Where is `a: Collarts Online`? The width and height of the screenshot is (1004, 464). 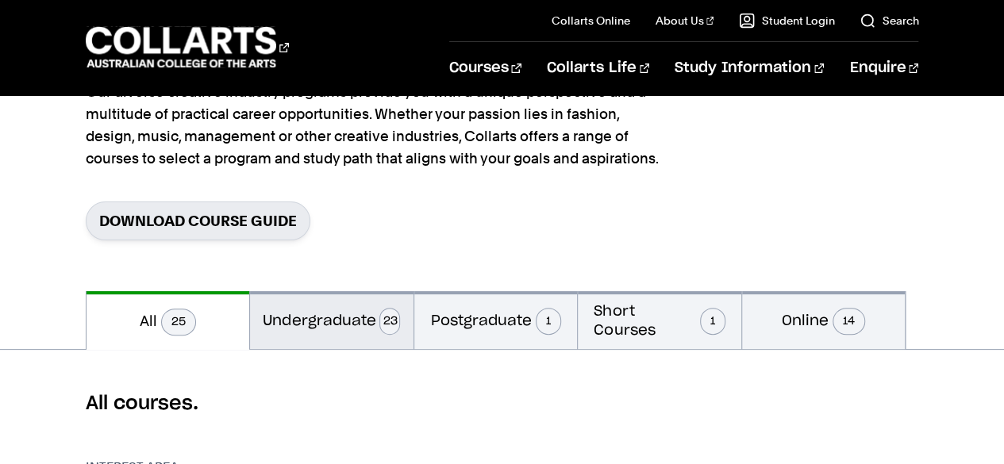 a: Collarts Online is located at coordinates (591, 21).